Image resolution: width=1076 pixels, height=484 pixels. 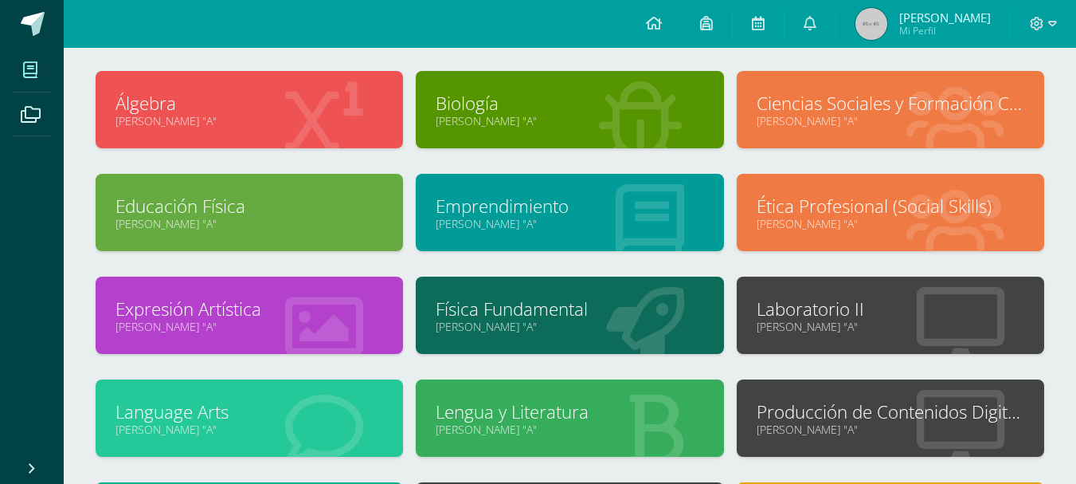 I want to click on a: Ética Profesional (Social Skills), so click(x=891, y=206).